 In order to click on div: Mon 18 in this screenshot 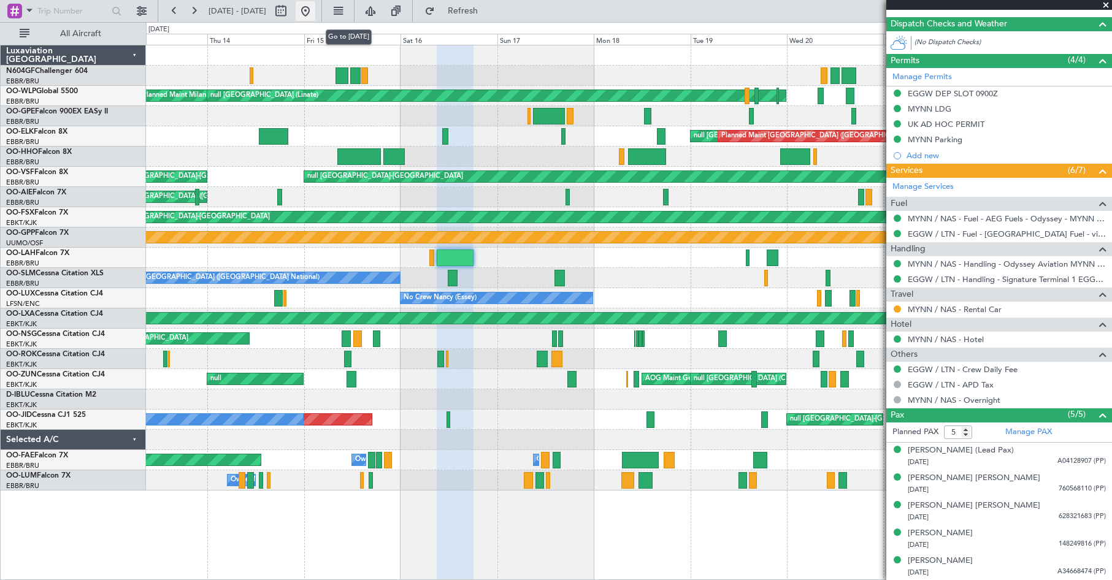, I will do `click(642, 39)`.